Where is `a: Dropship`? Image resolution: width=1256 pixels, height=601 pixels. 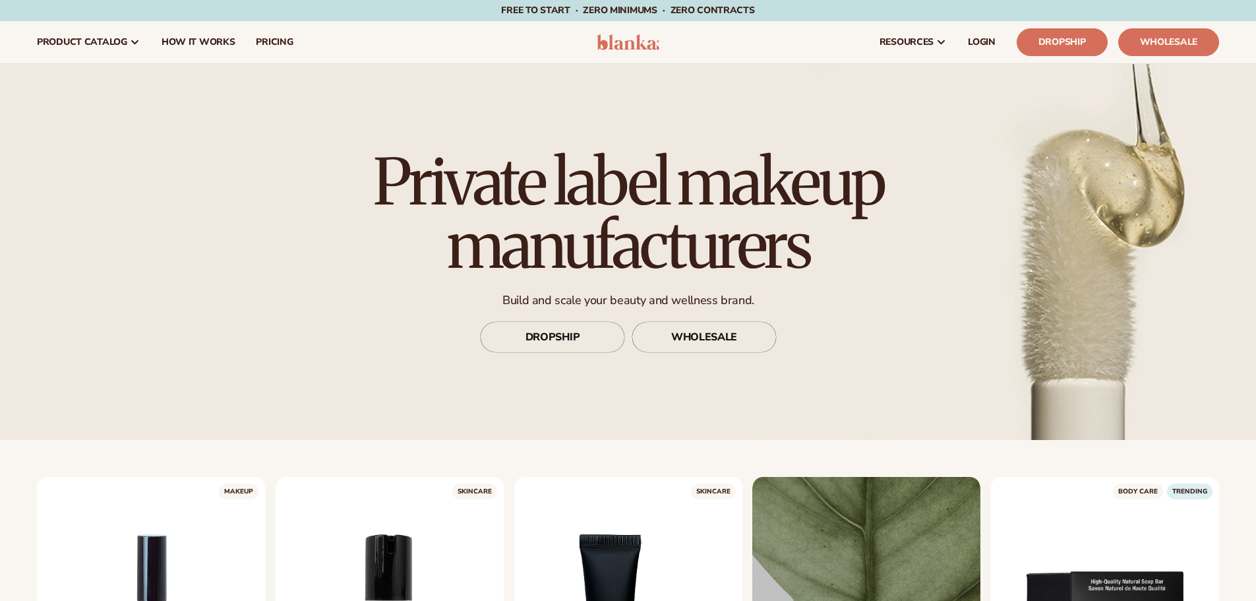 a: Dropship is located at coordinates (1062, 42).